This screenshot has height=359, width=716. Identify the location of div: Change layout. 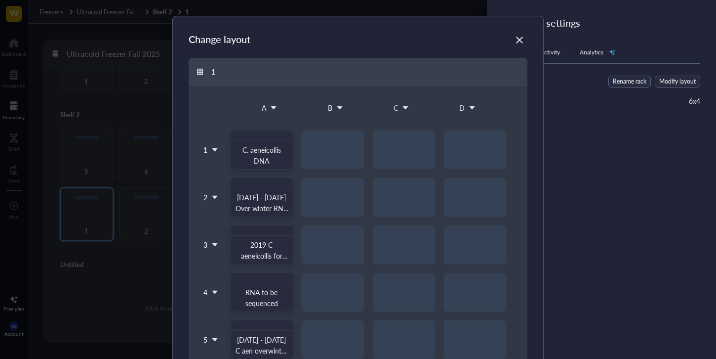
(219, 39).